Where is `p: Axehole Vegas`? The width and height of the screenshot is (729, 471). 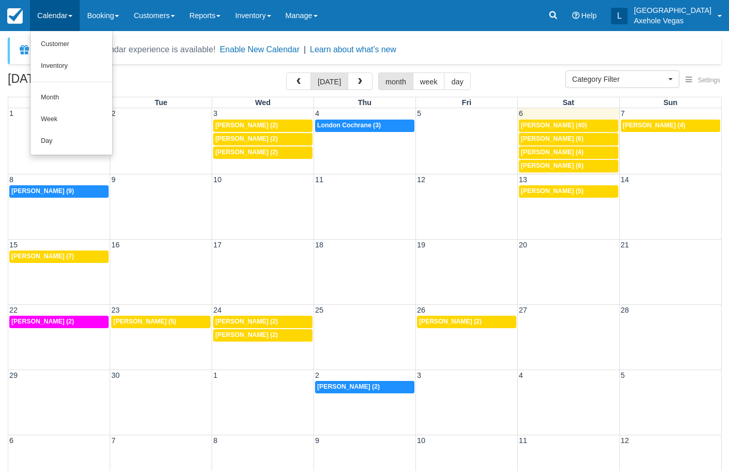 p: Axehole Vegas is located at coordinates (673, 21).